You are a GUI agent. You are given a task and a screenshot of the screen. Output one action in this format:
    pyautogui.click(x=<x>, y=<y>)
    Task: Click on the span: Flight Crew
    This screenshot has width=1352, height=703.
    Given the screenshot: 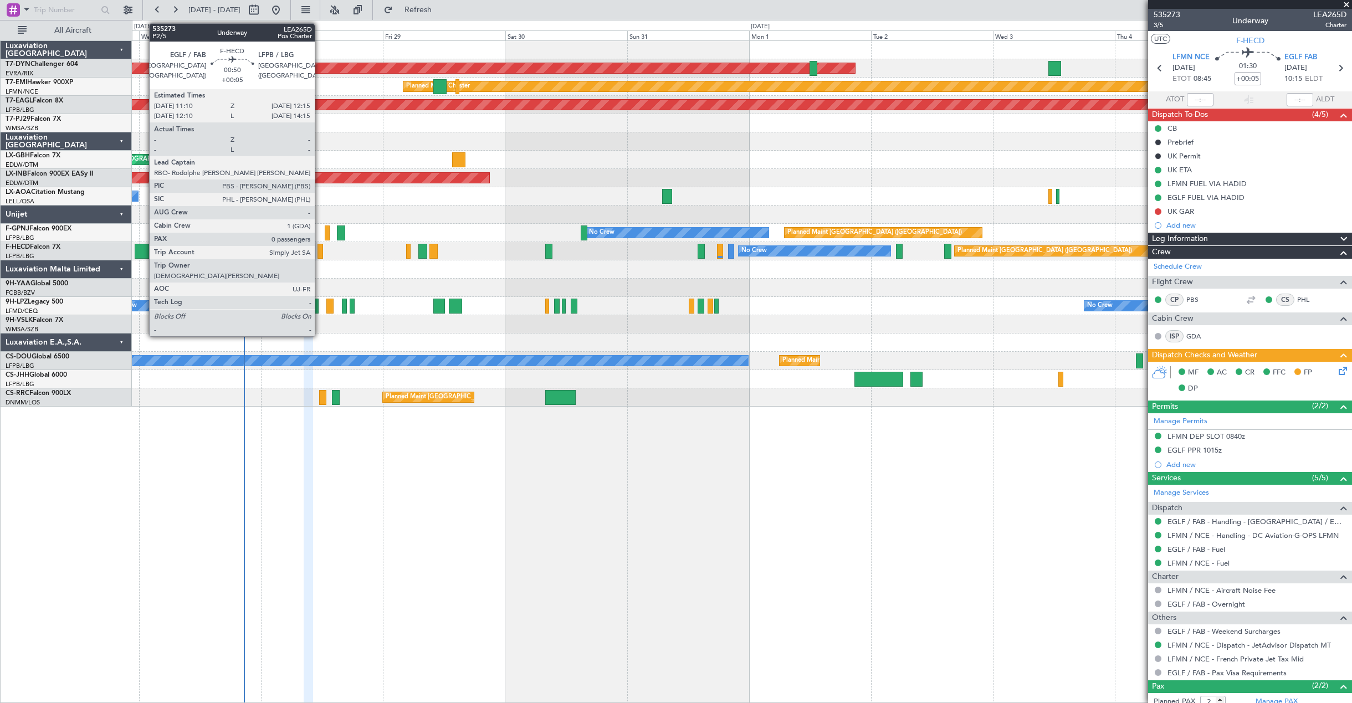 What is the action you would take?
    pyautogui.click(x=1172, y=282)
    